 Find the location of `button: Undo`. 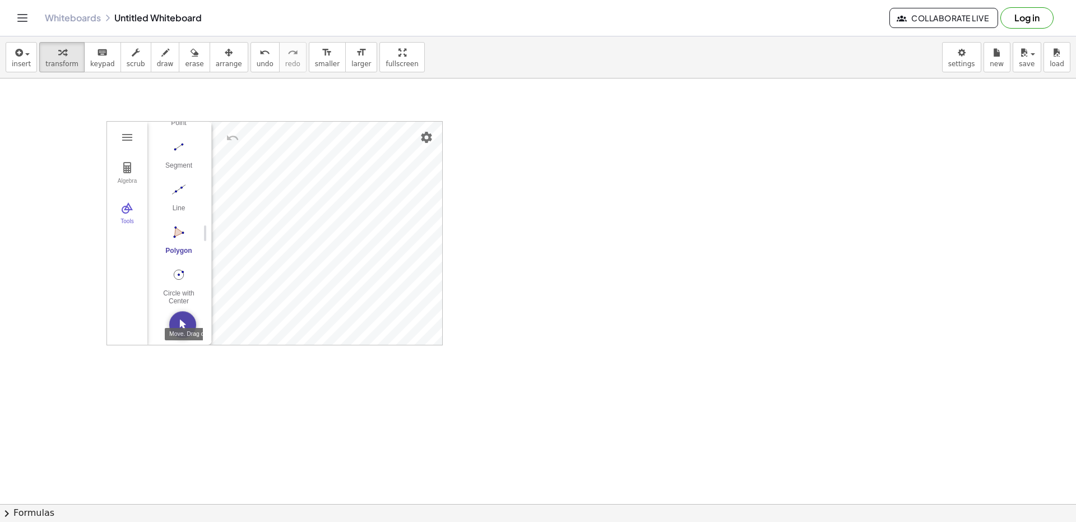

button: Undo is located at coordinates (233, 138).